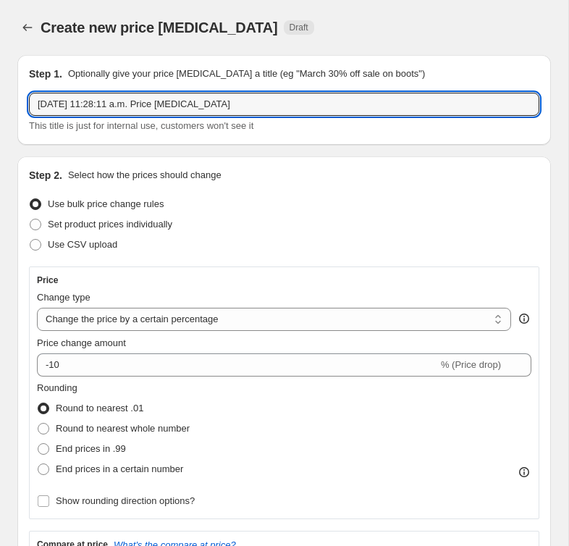 The image size is (569, 546). What do you see at coordinates (141, 125) in the screenshot?
I see `span: This title is just for internal use, customers won't see it` at bounding box center [141, 125].